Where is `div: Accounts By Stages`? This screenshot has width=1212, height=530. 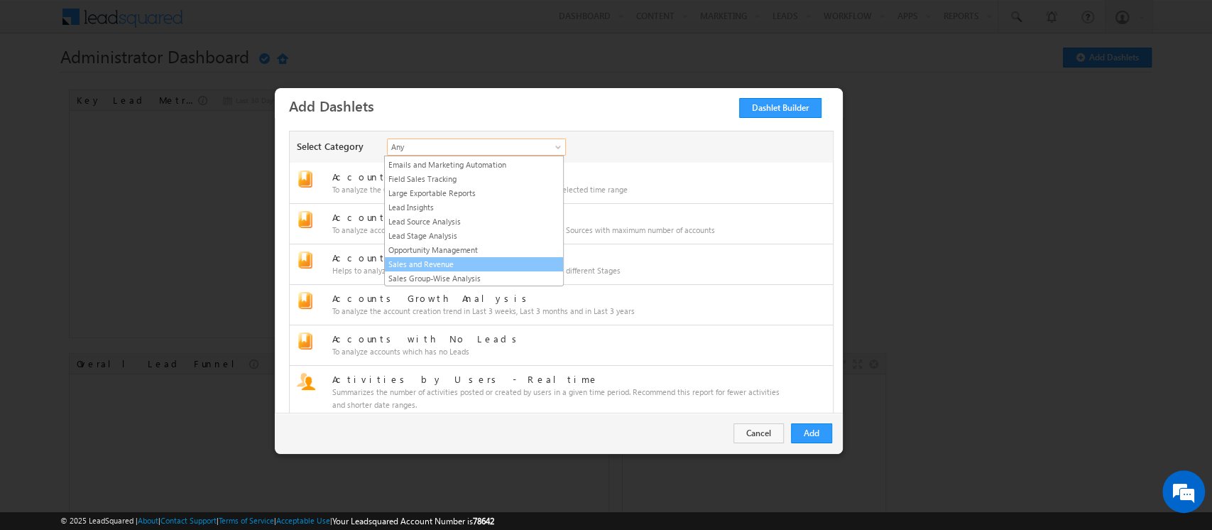
div: Accounts By Stages is located at coordinates (557, 258).